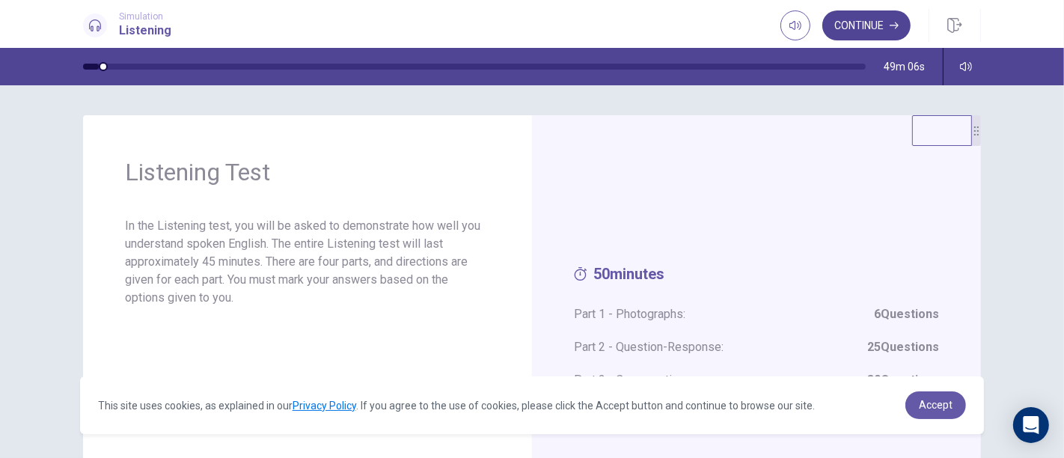 This screenshot has height=458, width=1064. I want to click on span: 49m 06s, so click(904, 67).